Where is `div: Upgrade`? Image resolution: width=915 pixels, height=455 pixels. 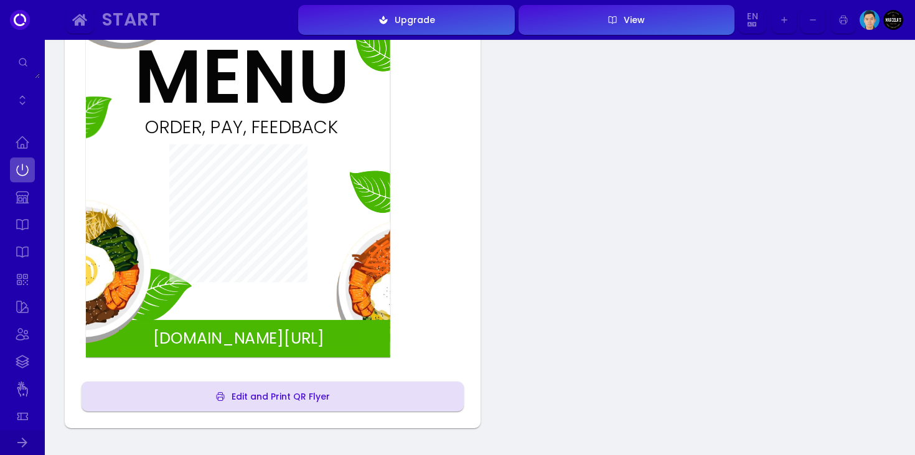 div: Upgrade is located at coordinates (411, 20).